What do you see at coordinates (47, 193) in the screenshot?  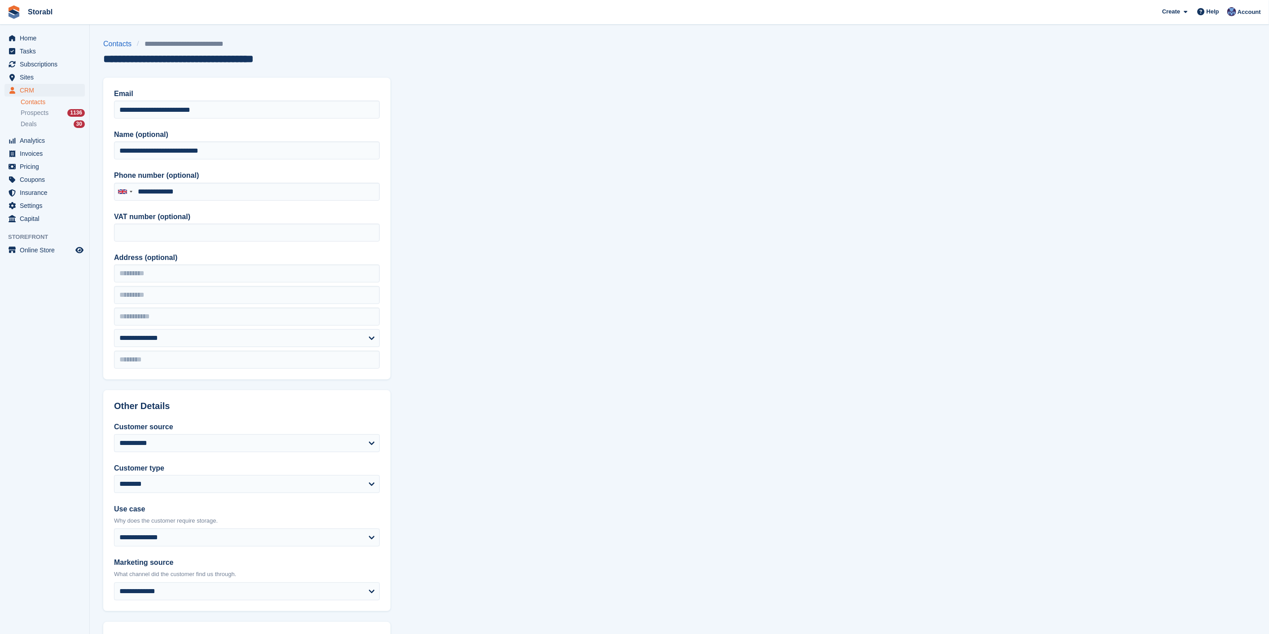 I see `span: Insurance` at bounding box center [47, 193].